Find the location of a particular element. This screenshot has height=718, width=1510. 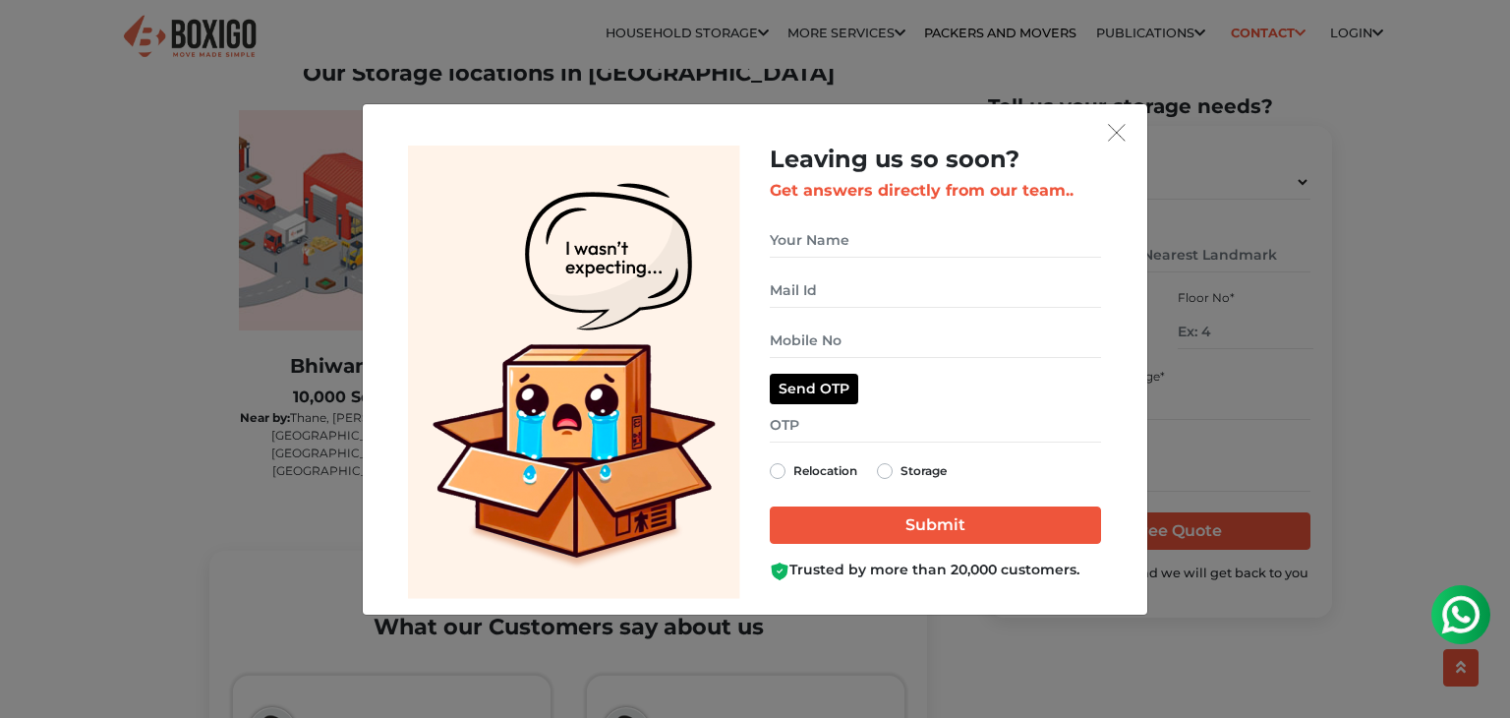

h3: Get answers directly from our team.. is located at coordinates (935, 190).